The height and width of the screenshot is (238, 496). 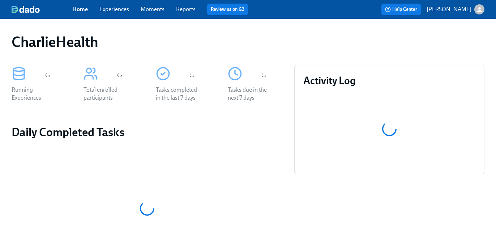 What do you see at coordinates (251, 94) in the screenshot?
I see `div: Tasks due in the next 7 days` at bounding box center [251, 94].